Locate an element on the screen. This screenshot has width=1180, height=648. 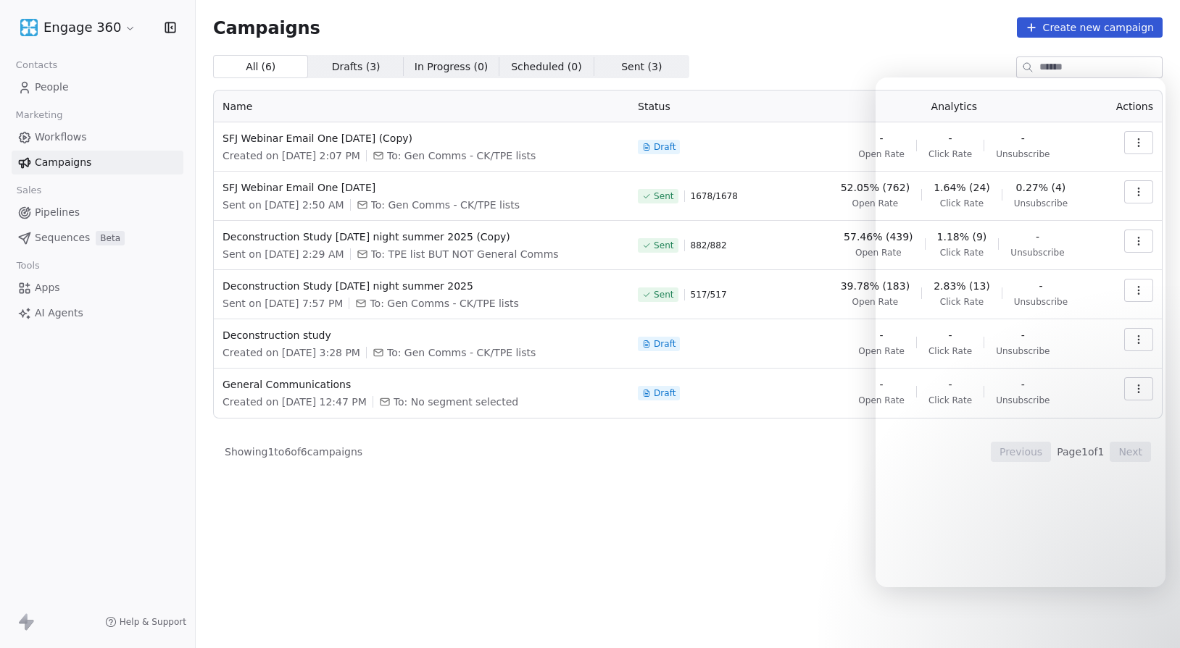
span: Engage 360 is located at coordinates (82, 28).